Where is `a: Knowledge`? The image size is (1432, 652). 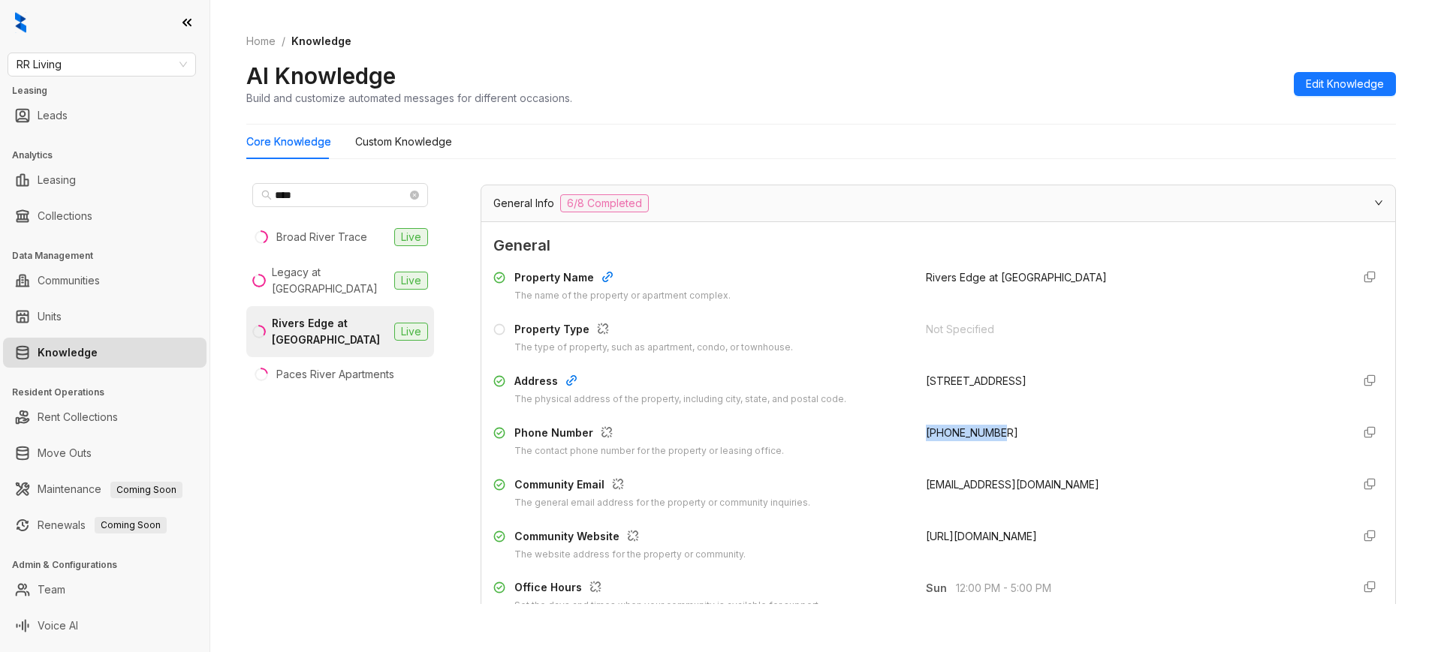 a: Knowledge is located at coordinates (68, 353).